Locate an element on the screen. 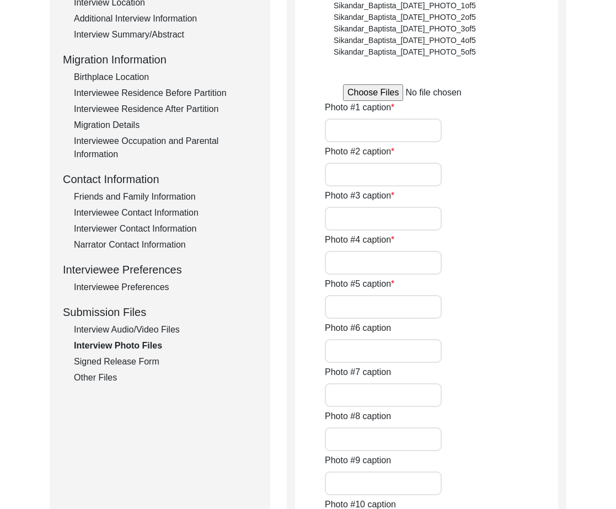  label: Photo #3 caption is located at coordinates (360, 196).